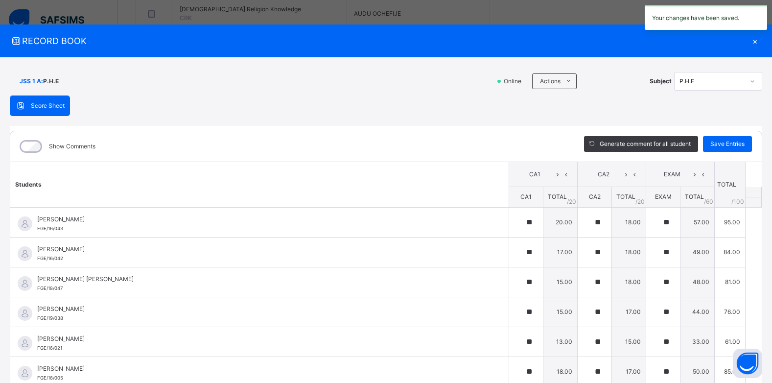  I want to click on td: 33.00, so click(697, 341).